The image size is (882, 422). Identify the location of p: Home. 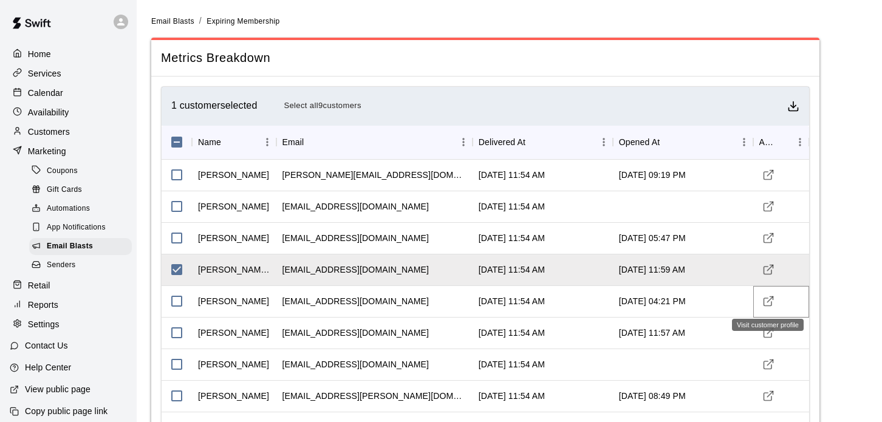
(39, 54).